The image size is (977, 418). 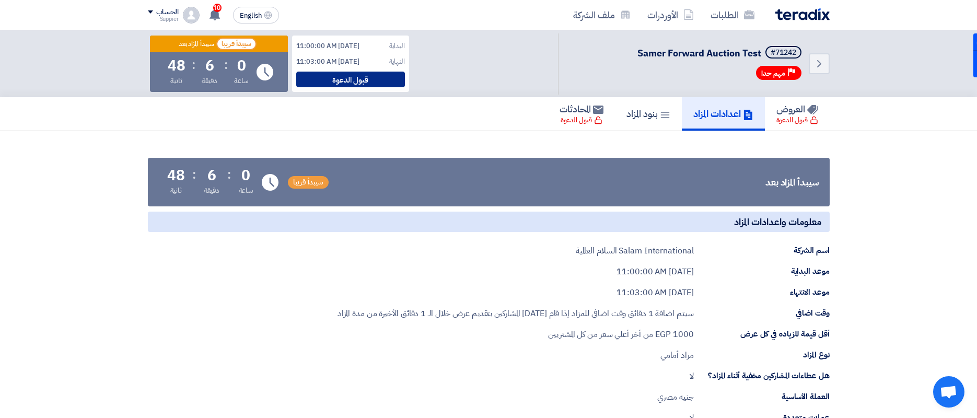 What do you see at coordinates (217, 8) in the screenshot?
I see `span: 10` at bounding box center [217, 8].